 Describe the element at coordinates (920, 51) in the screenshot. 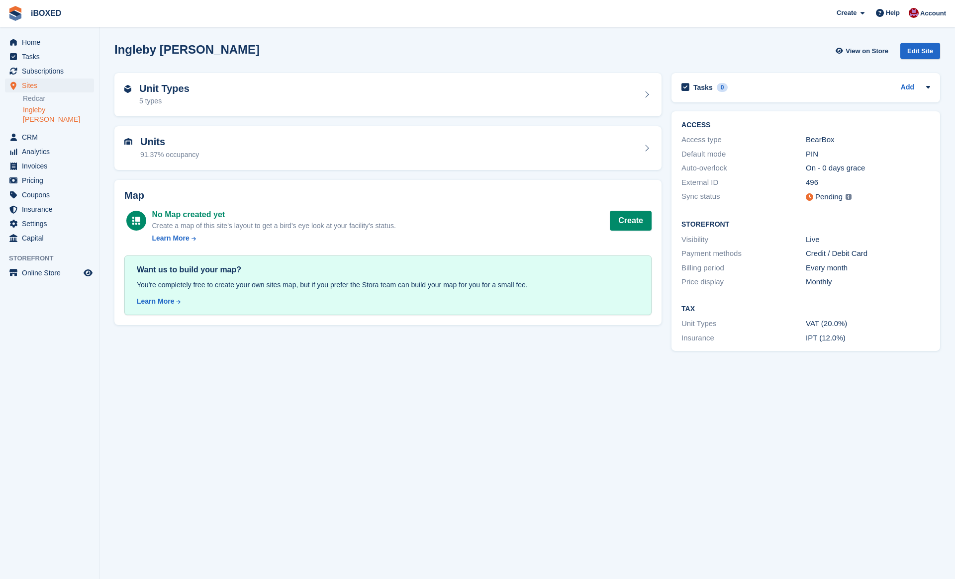

I see `div: Edit Site` at that location.